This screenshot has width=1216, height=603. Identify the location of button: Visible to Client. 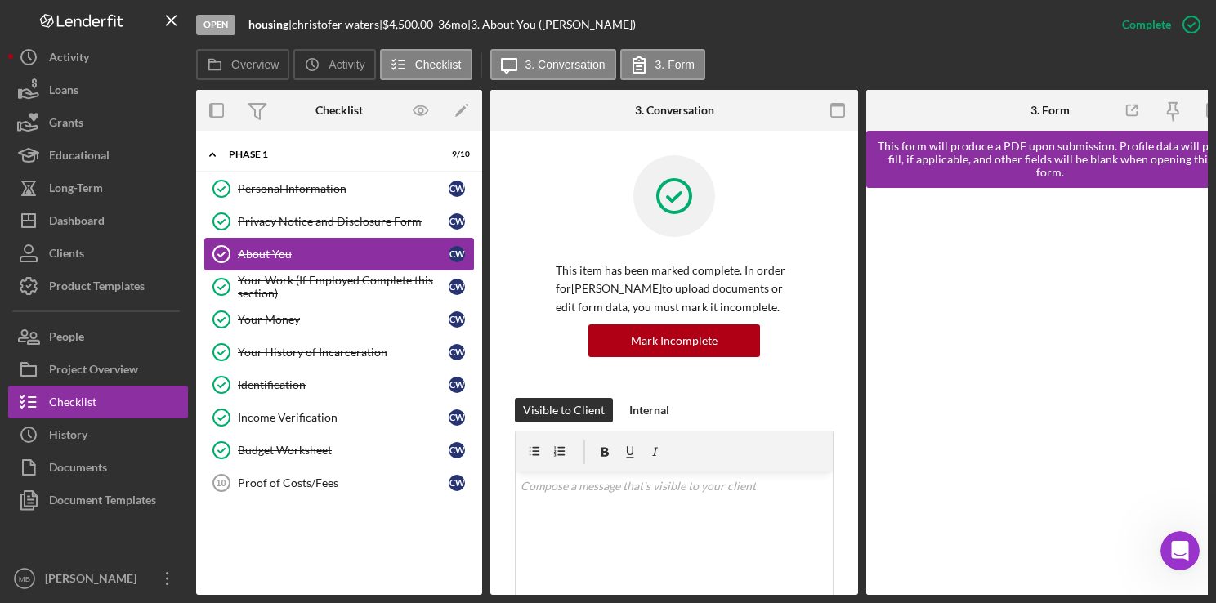
(564, 410).